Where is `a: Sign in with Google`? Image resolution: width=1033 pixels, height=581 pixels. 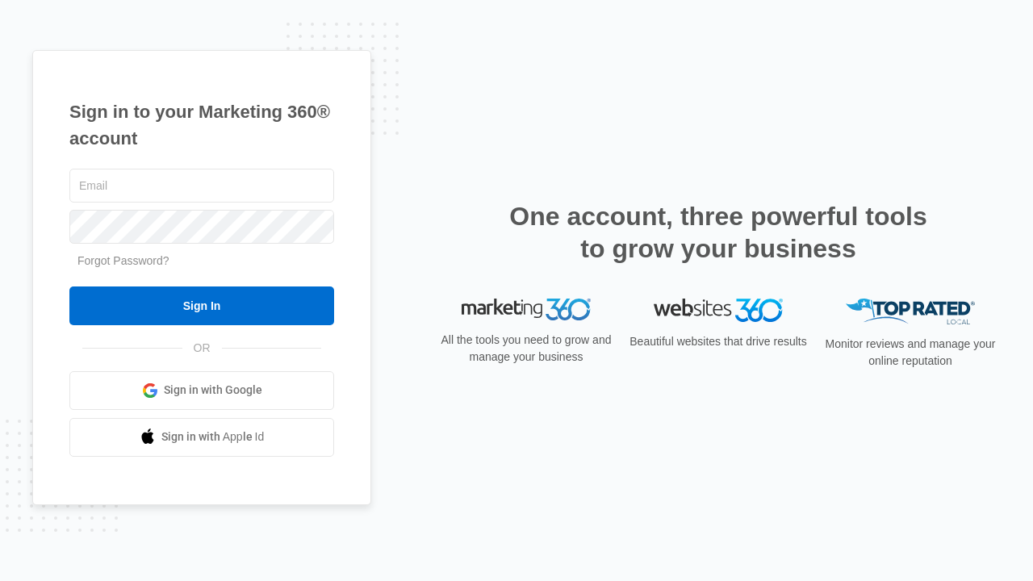
a: Sign in with Google is located at coordinates (202, 390).